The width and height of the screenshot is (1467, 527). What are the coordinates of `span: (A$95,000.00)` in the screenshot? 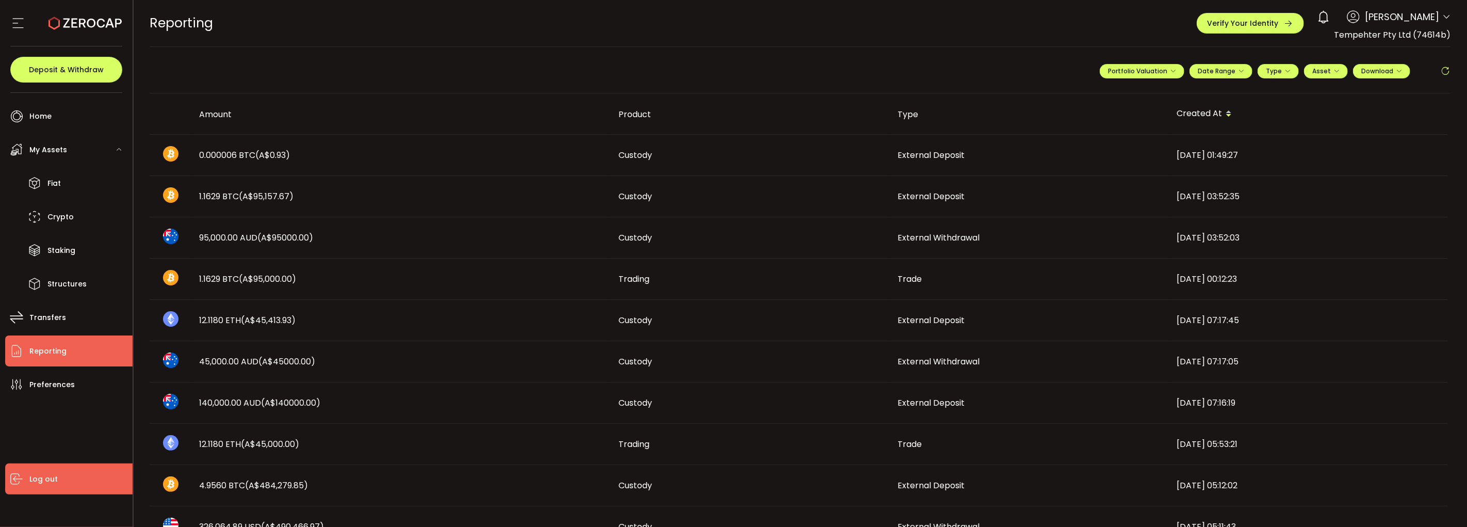 It's located at (268, 279).